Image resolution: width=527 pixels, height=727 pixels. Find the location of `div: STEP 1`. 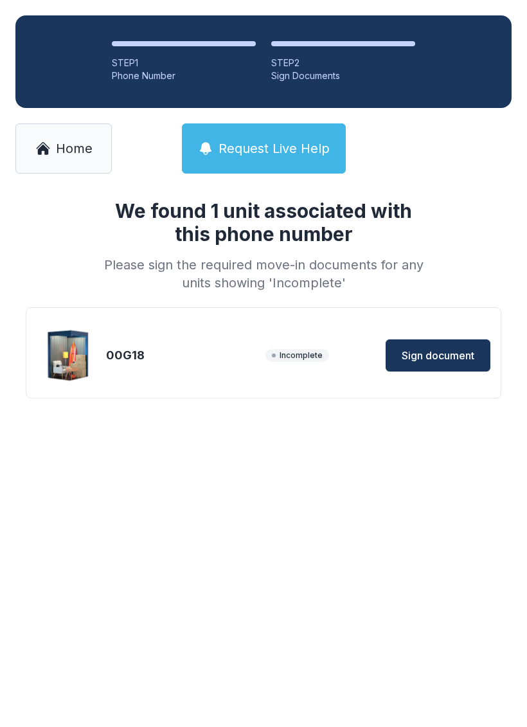

div: STEP 1 is located at coordinates (184, 63).